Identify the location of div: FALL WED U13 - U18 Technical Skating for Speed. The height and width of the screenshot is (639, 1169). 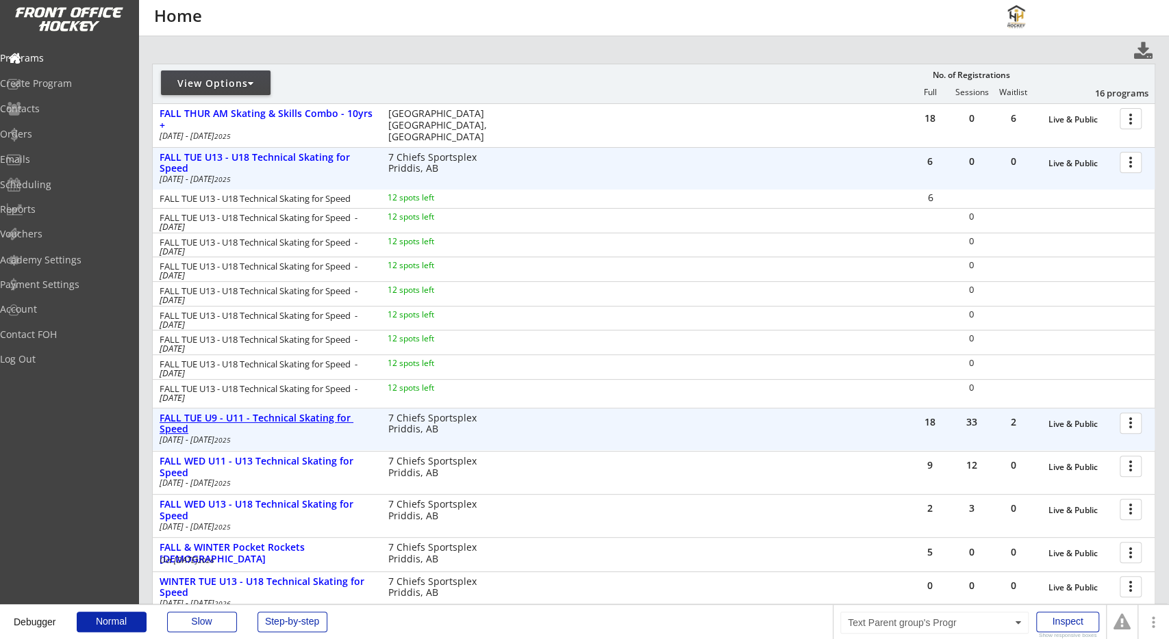
(266, 511).